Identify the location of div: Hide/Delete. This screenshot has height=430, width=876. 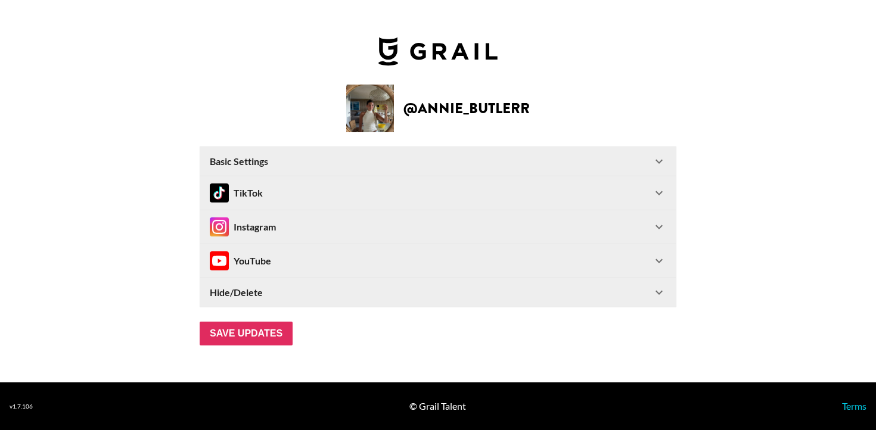
(438, 293).